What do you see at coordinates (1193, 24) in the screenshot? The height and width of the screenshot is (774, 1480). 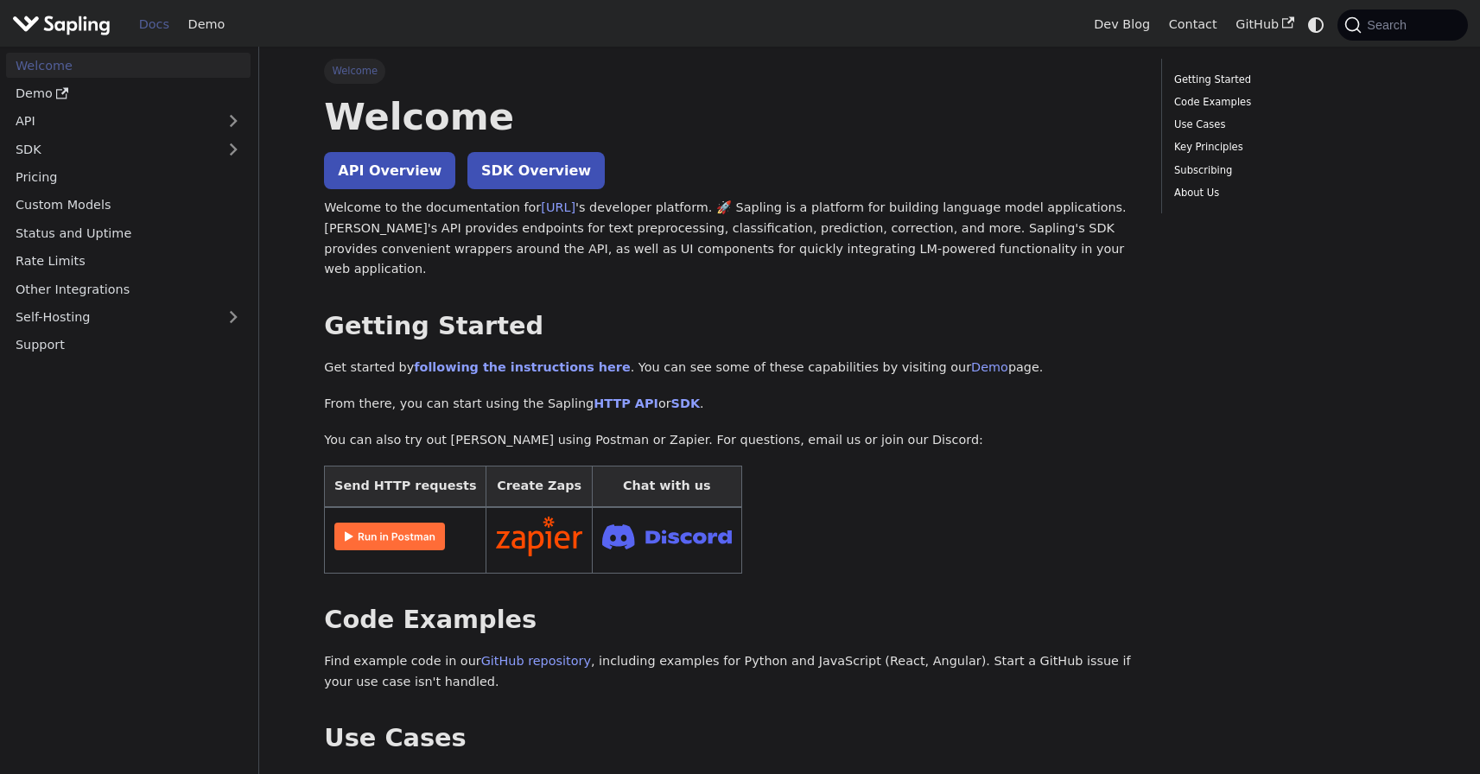 I see `a: Contact` at bounding box center [1193, 24].